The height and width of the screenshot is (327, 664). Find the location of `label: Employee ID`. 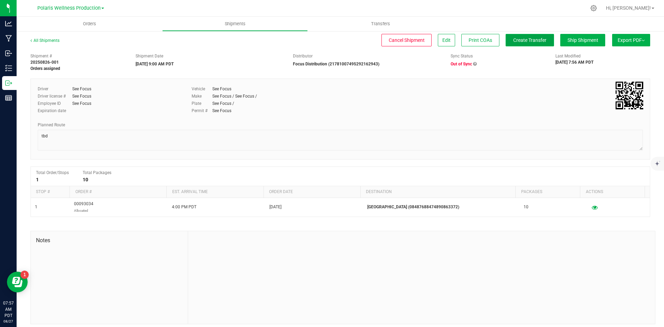

label: Employee ID is located at coordinates (55, 103).